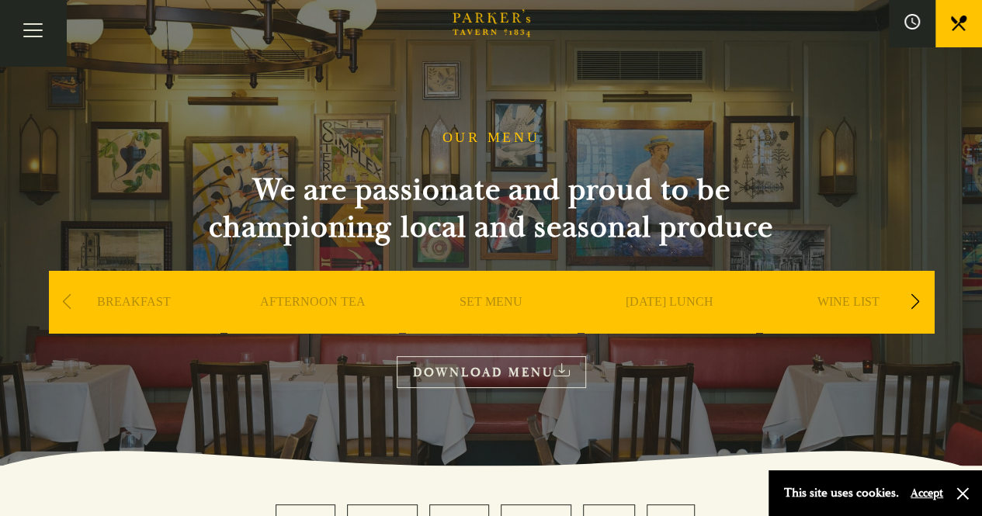 The width and height of the screenshot is (982, 516). I want to click on div: Next slide, so click(915, 302).